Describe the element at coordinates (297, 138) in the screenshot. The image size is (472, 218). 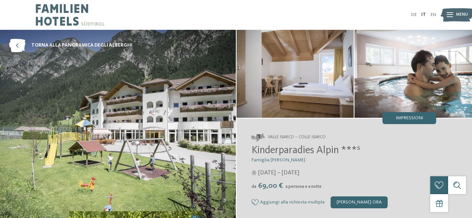
I see `span: Valle Isarco – Colle Isarco` at that location.